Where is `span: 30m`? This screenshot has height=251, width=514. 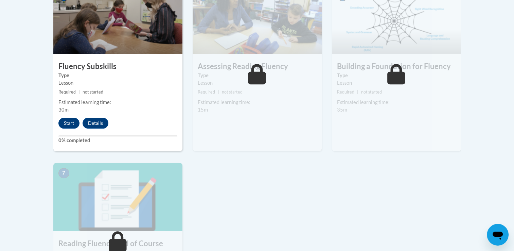 span: 30m is located at coordinates (64, 109).